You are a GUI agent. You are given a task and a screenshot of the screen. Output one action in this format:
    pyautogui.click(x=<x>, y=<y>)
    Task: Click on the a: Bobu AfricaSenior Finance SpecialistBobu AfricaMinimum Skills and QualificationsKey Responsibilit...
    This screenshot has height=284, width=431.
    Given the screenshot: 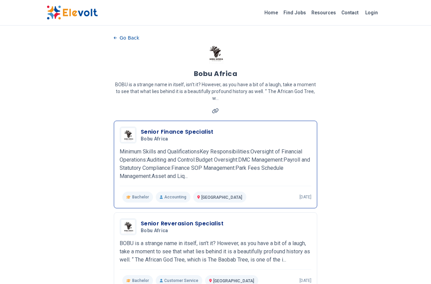 What is the action you would take?
    pyautogui.click(x=215, y=164)
    